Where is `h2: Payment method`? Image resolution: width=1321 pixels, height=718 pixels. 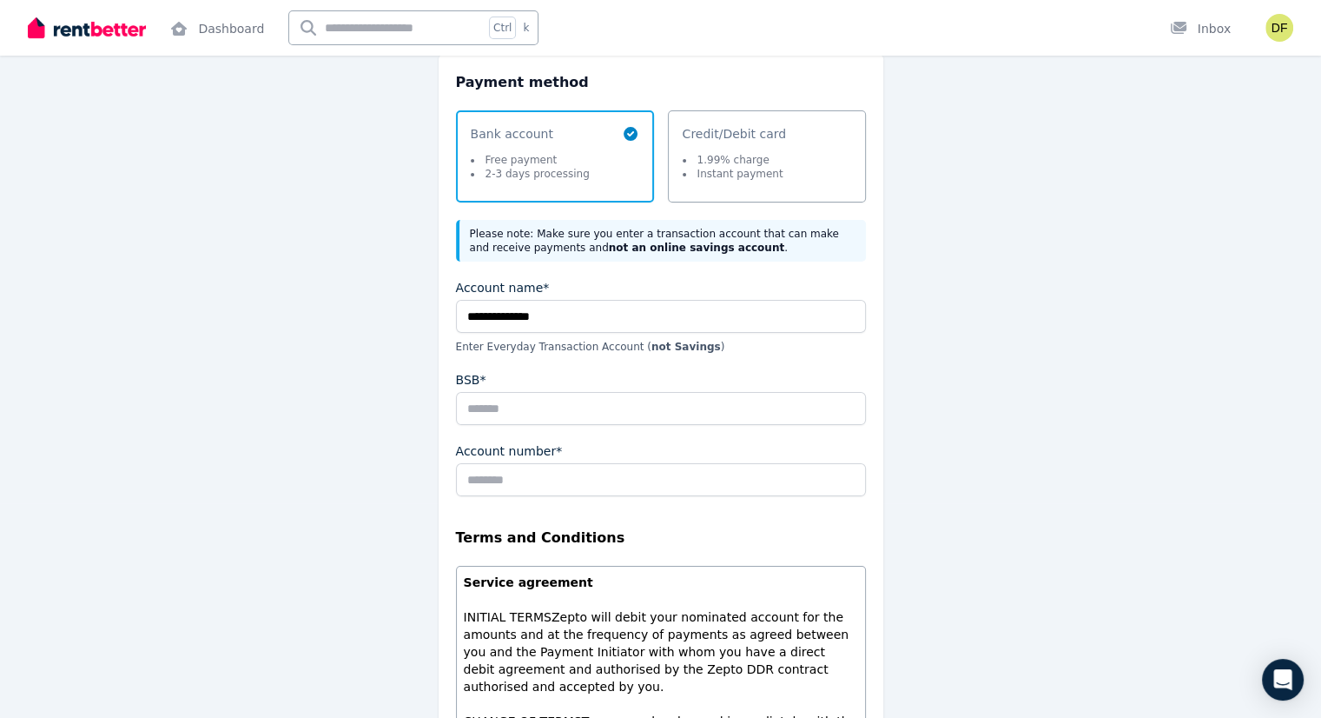 h2: Payment method is located at coordinates (661, 83).